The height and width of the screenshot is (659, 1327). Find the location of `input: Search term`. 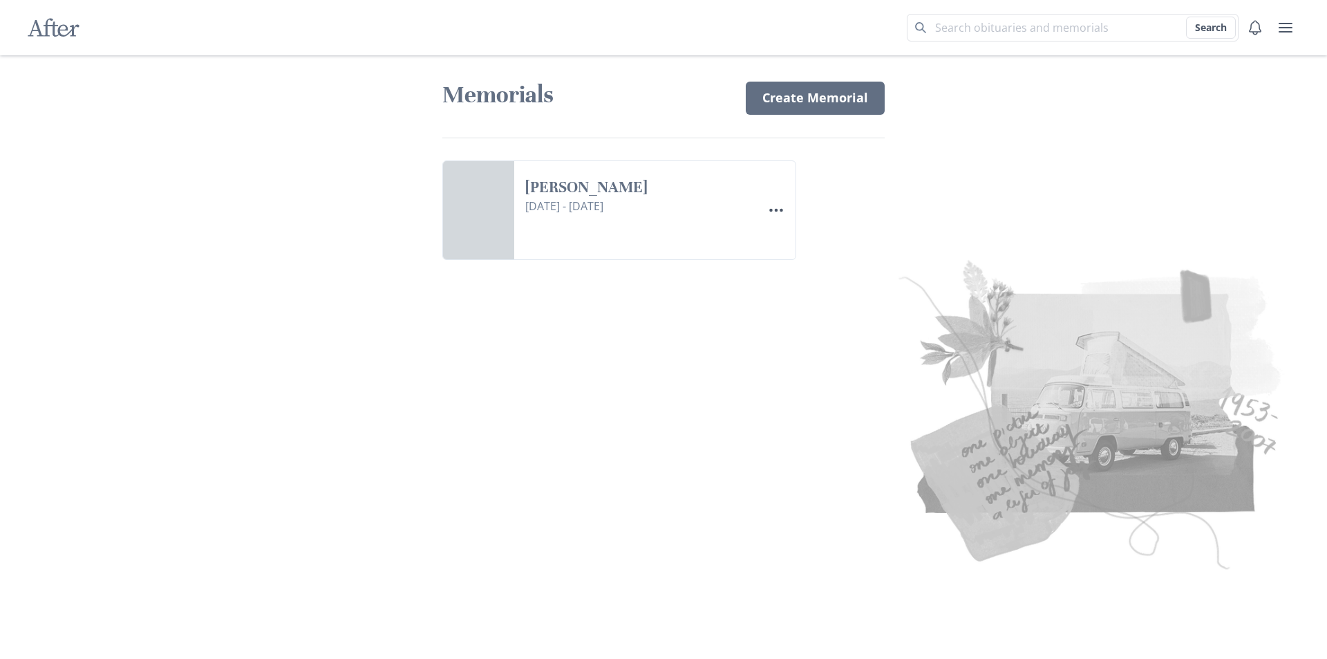

input: Search term is located at coordinates (1073, 28).